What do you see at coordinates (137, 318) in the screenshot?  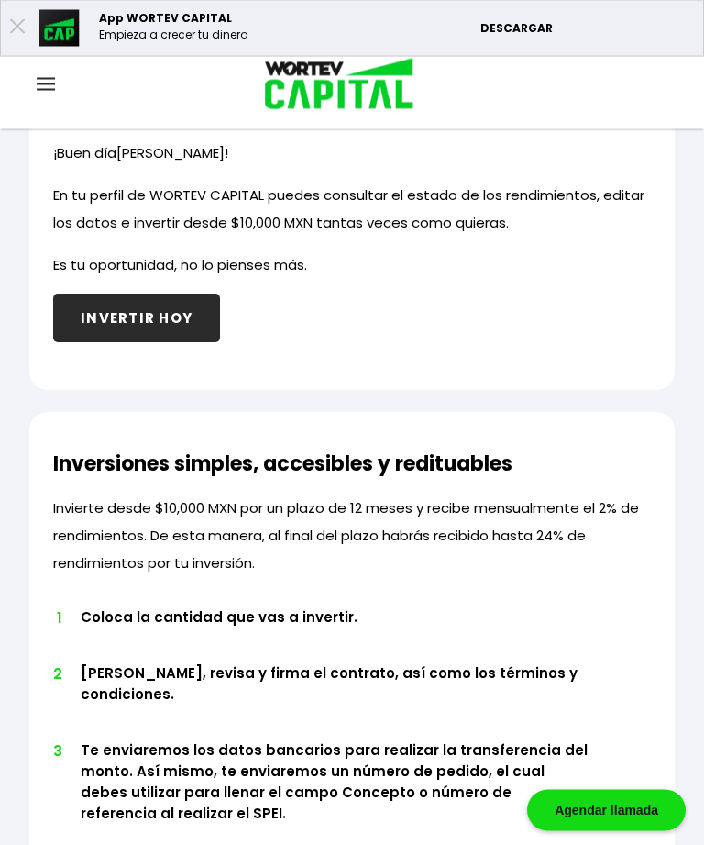 I see `a: INVERTIR HOY` at bounding box center [137, 318].